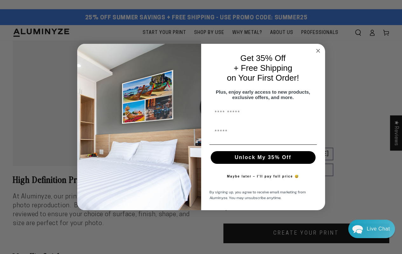 The width and height of the screenshot is (402, 254). What do you see at coordinates (263, 58) in the screenshot?
I see `span: Get 35% Off` at bounding box center [263, 58].